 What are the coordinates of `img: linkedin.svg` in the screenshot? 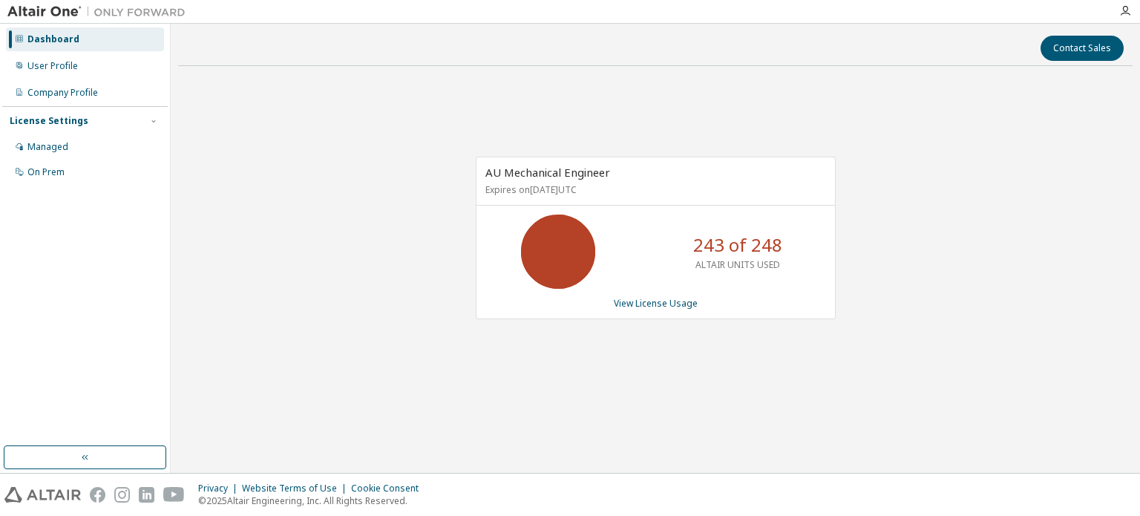 It's located at (146, 494).